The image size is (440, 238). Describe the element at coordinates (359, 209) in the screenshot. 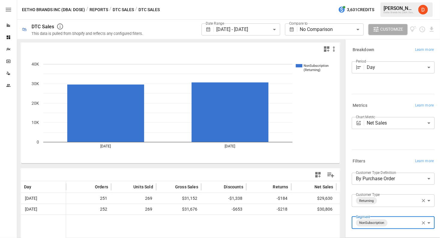

I see `span: $110` at that location.